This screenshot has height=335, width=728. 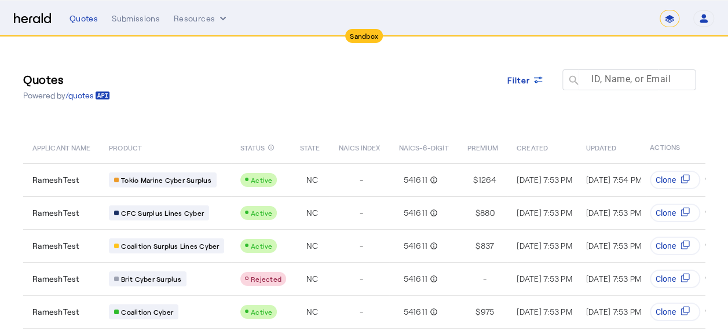 I want to click on th: ACTIONS, so click(x=673, y=147).